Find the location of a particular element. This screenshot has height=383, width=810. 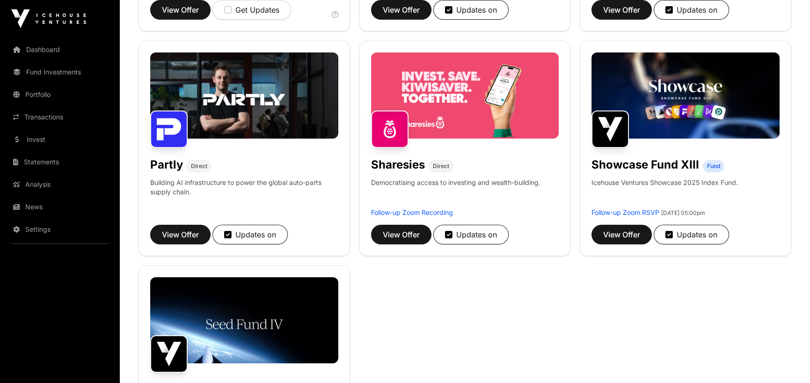

img: Partly is located at coordinates (169, 129).